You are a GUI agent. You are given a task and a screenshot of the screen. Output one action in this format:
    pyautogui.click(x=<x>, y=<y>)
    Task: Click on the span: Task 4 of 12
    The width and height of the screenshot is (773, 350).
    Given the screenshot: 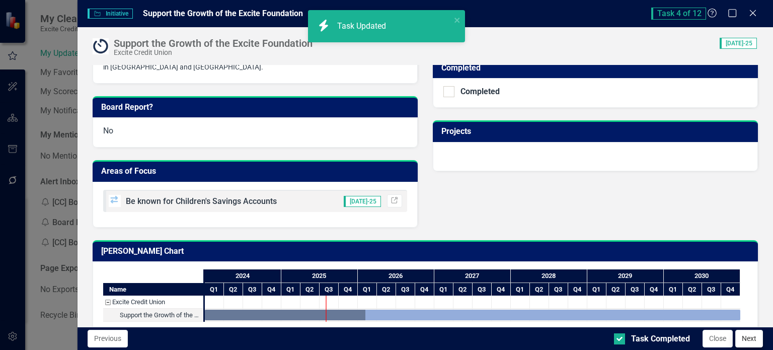 What is the action you would take?
    pyautogui.click(x=678, y=14)
    